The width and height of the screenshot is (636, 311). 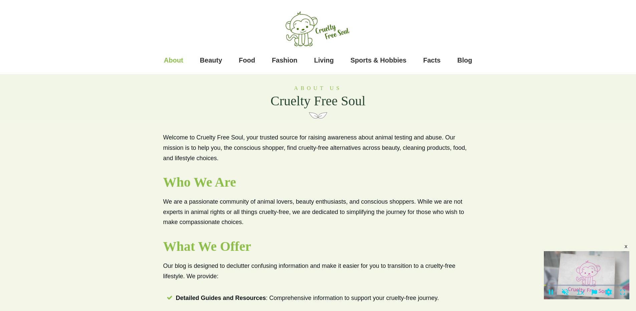 What do you see at coordinates (247, 60) in the screenshot?
I see `span: Food` at bounding box center [247, 60].